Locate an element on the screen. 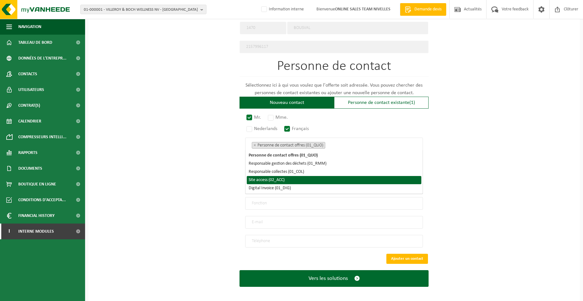 Image resolution: width=583 pixels, height=301 pixels. span: Contrat(s) is located at coordinates (29, 105).